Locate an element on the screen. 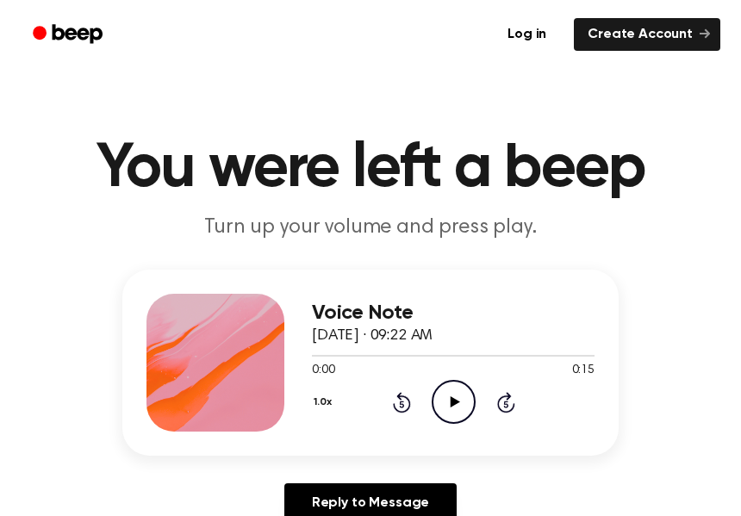 This screenshot has height=516, width=741. span: 0:15 is located at coordinates (584, 371).